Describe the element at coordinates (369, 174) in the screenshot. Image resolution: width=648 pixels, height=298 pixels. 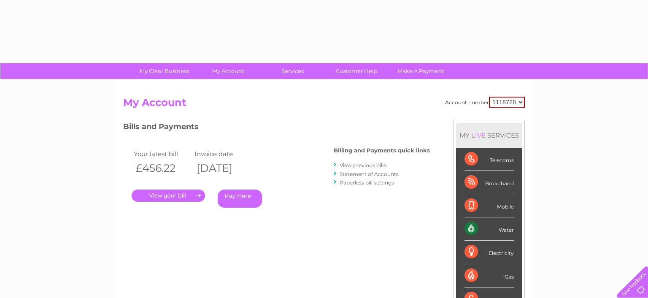
I see `a: Statement of Accounts` at that location.